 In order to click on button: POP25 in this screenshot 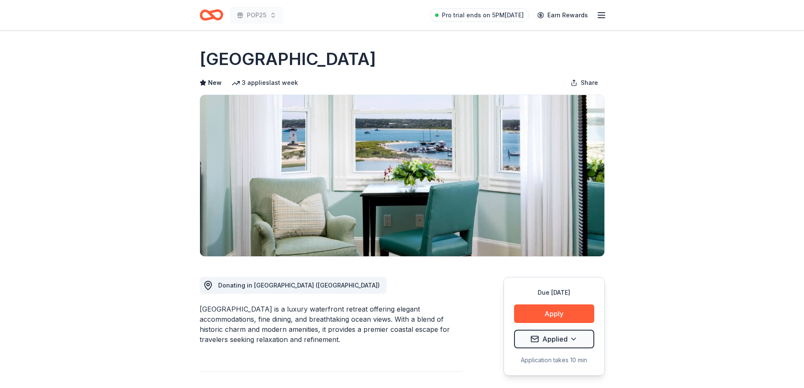, I will do `click(256, 15)`.